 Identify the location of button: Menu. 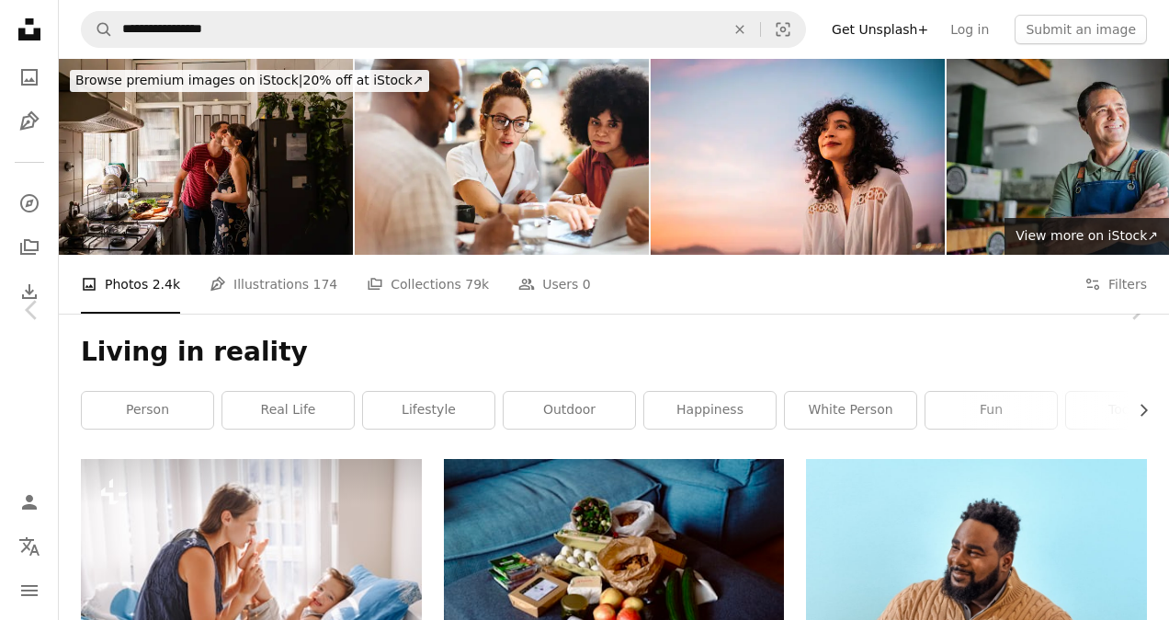
(29, 590).